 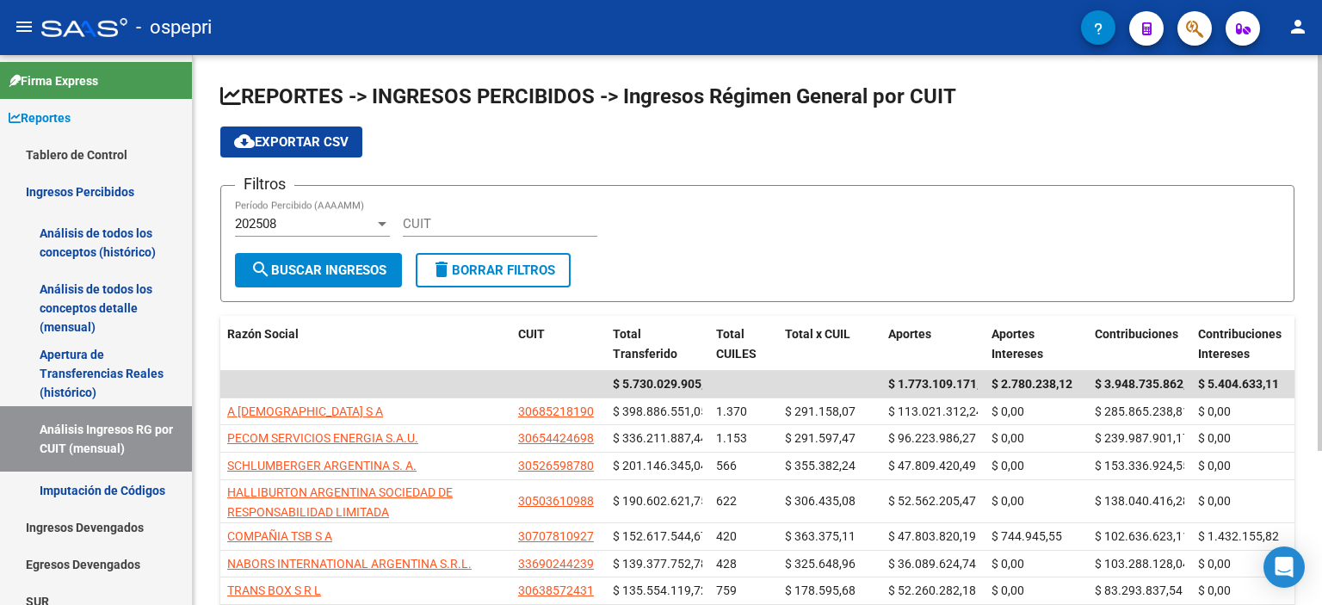 What do you see at coordinates (340, 502) in the screenshot?
I see `span: HALLIBURTON ARGENTINA SOCIEDAD DE RESPONSABILIDAD LIMITADA` at bounding box center [340, 502].